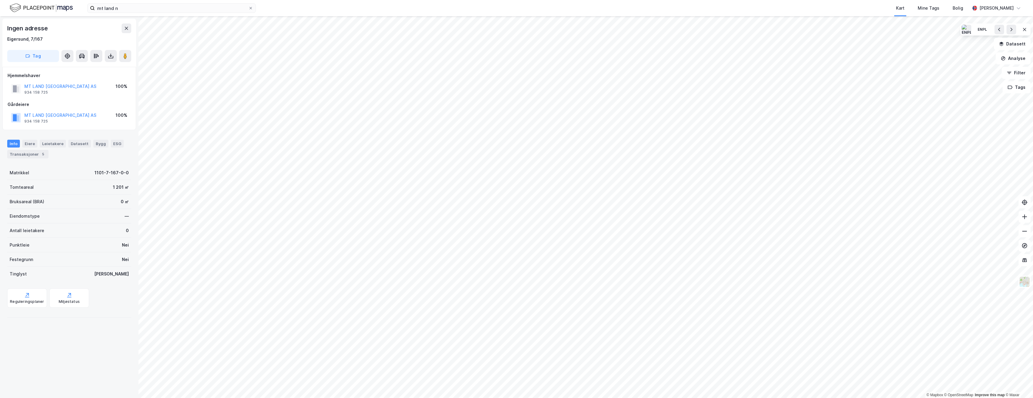  Describe the element at coordinates (990, 395) in the screenshot. I see `a: Improve this map` at that location.